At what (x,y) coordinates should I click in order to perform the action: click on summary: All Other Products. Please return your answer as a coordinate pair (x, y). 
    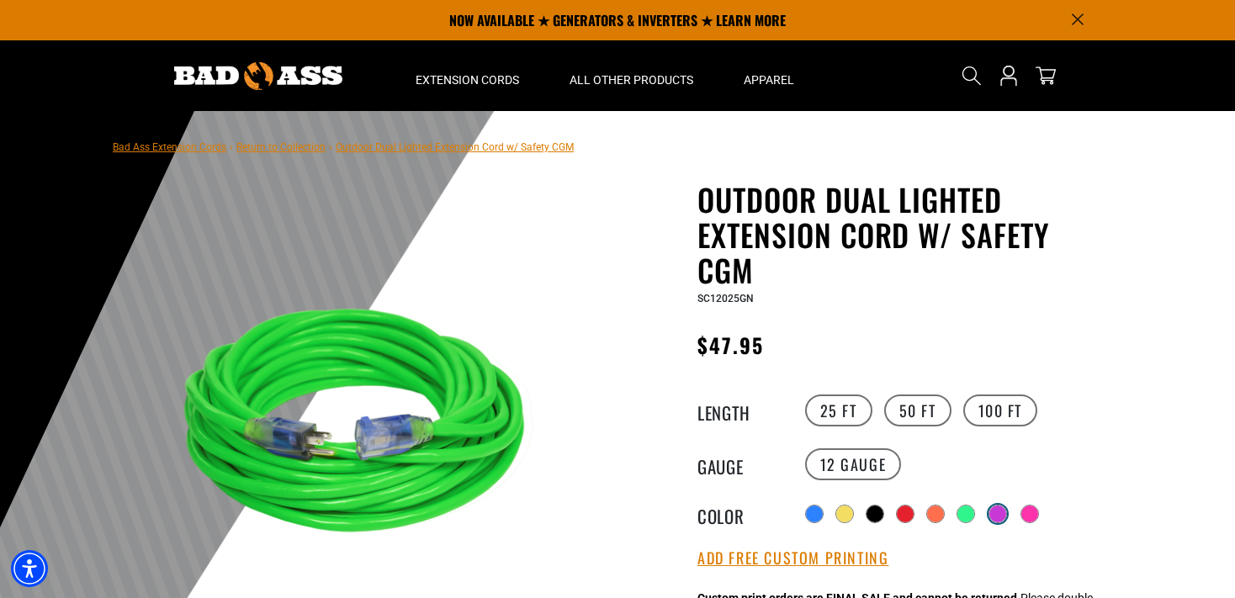
    Looking at the image, I should click on (631, 76).